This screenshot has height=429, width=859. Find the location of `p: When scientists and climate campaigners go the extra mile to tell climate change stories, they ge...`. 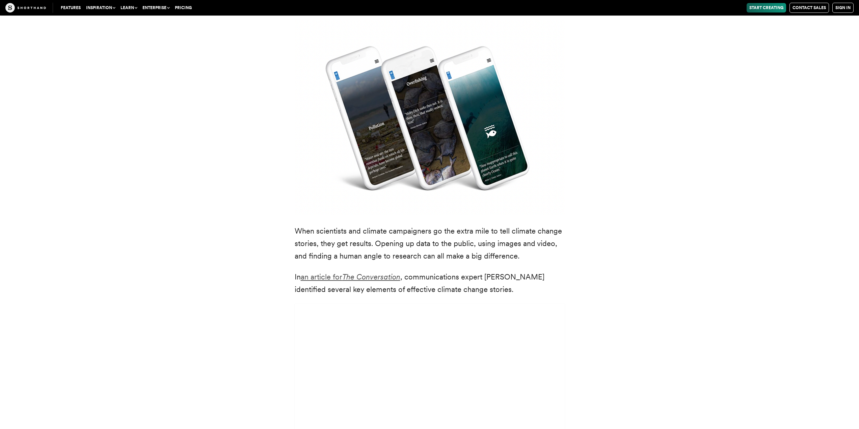

p: When scientists and climate campaigners go the extra mile to tell climate change stories, they ge... is located at coordinates (430, 244).